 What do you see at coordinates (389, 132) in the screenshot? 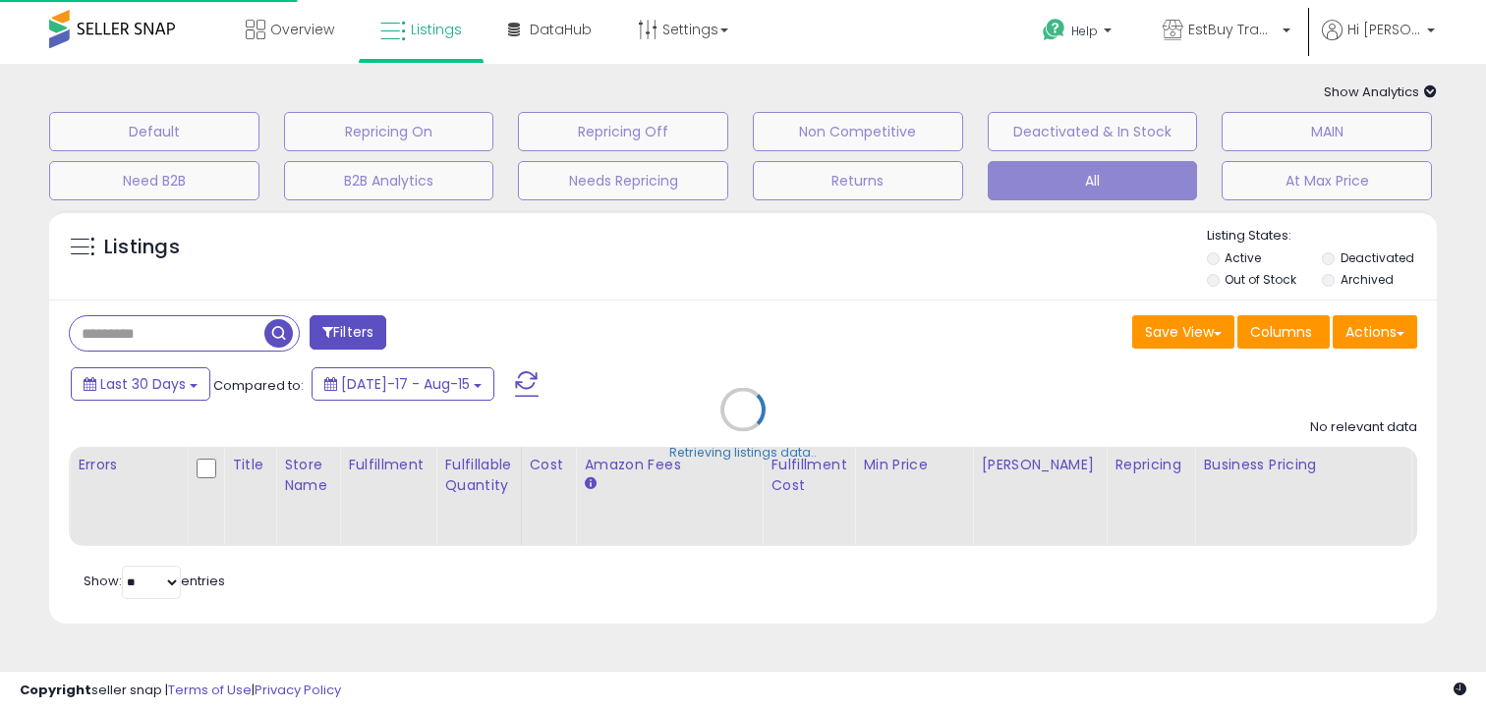
I see `button: Repricing On` at bounding box center [389, 132].